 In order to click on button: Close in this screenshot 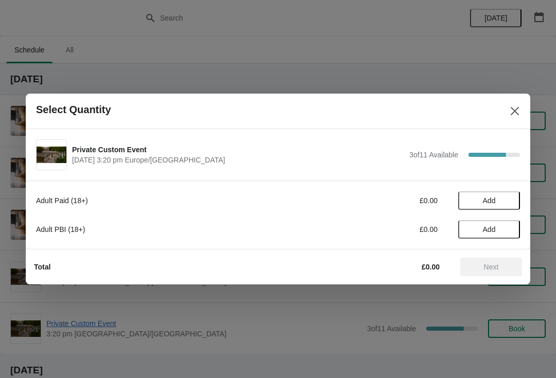, I will do `click(515, 111)`.